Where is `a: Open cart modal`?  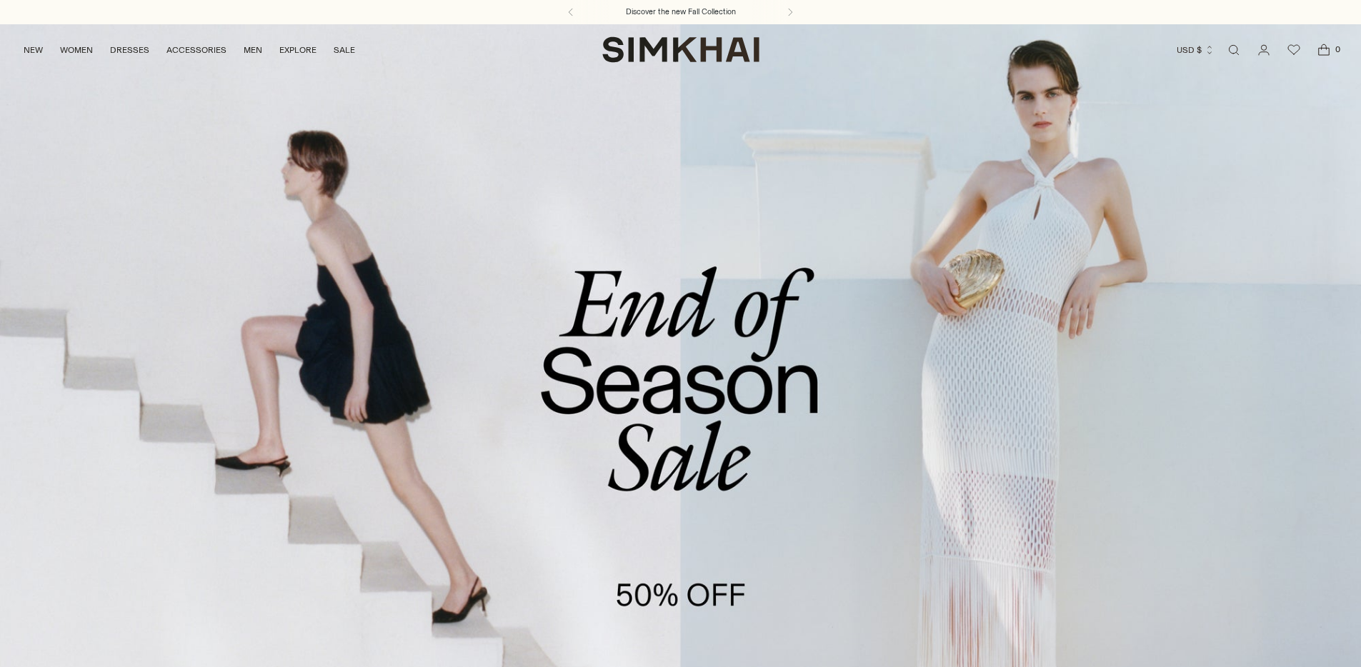 a: Open cart modal is located at coordinates (1324, 50).